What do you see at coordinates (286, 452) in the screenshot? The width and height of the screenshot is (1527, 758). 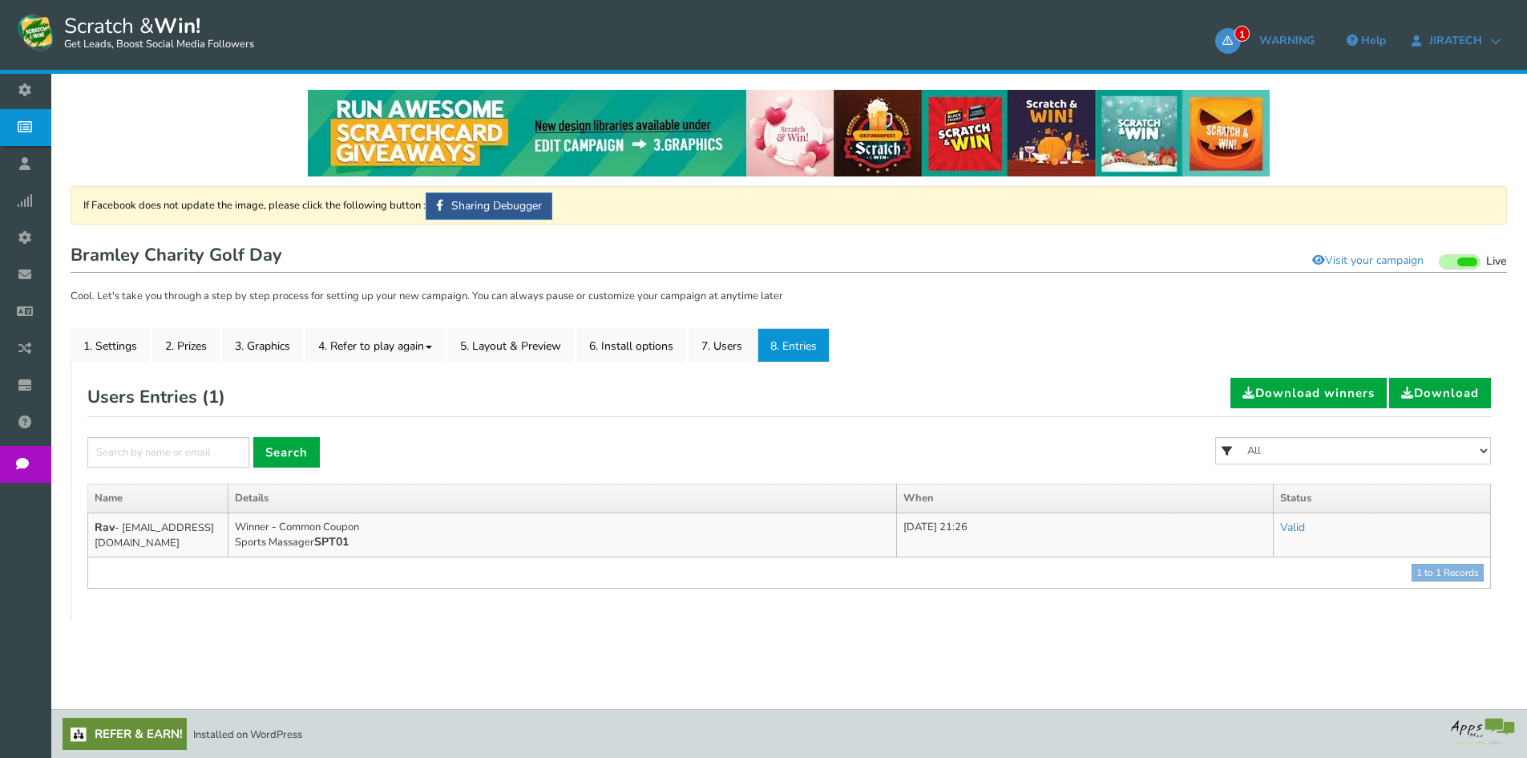 I see `a: Search` at bounding box center [286, 452].